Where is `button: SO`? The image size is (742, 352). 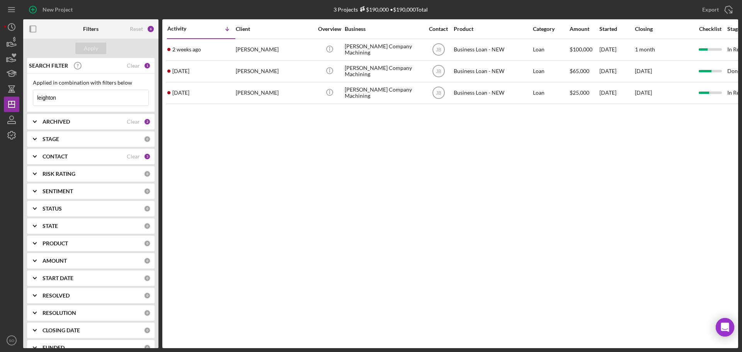 button: SO is located at coordinates (12, 341).